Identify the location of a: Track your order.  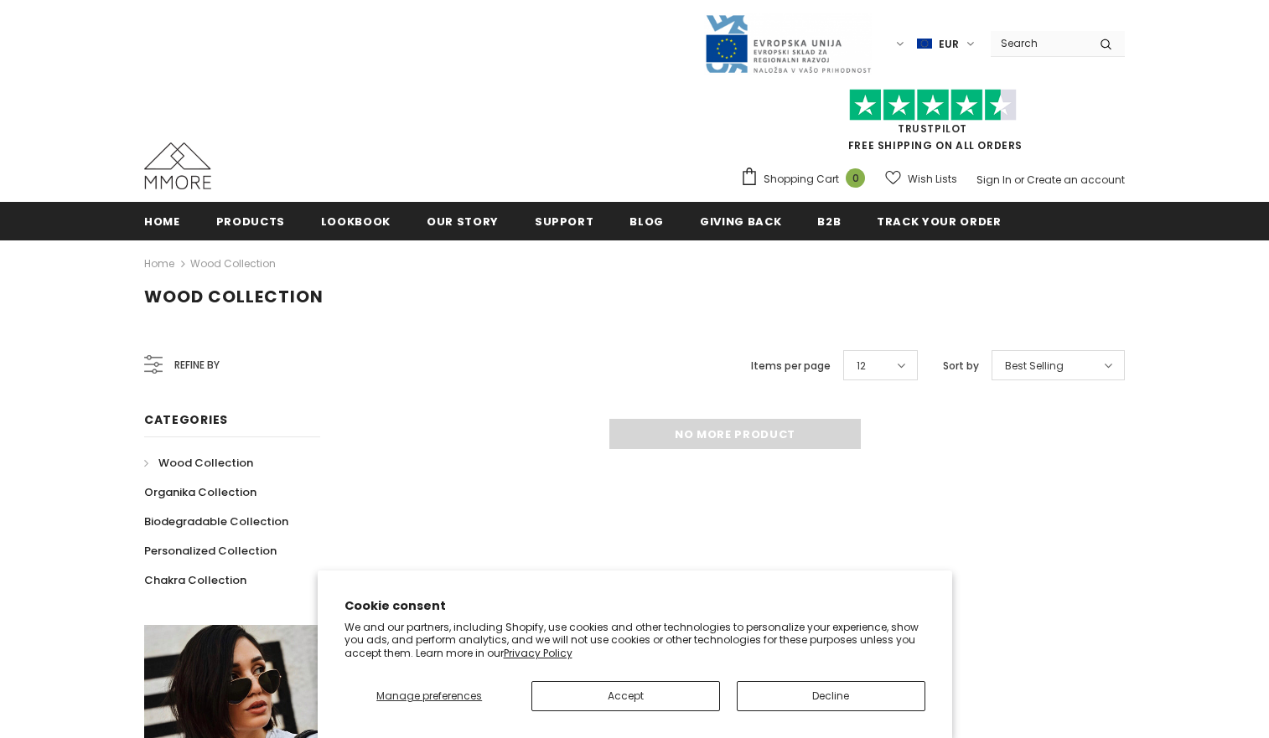
(939, 220).